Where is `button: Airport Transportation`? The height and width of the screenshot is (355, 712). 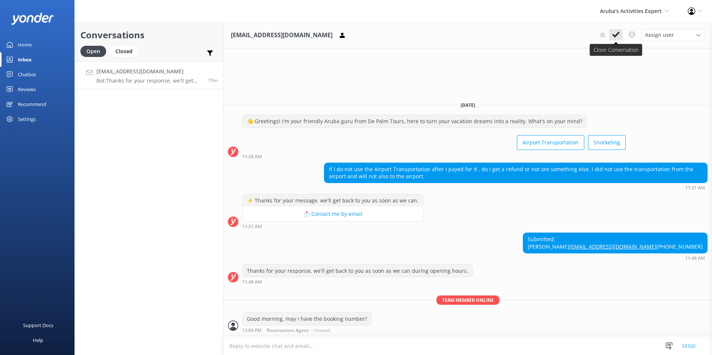
button: Airport Transportation is located at coordinates (550, 143).